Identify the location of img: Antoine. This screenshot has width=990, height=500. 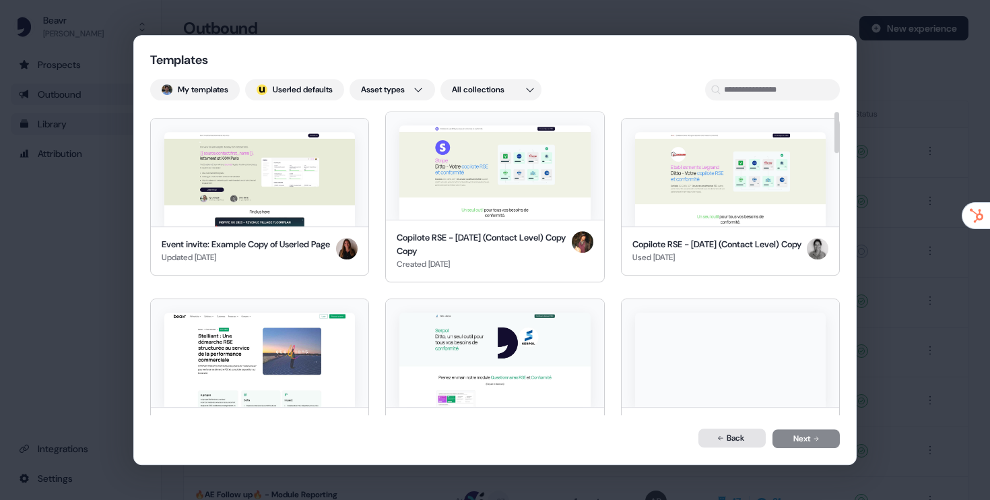
(583, 242).